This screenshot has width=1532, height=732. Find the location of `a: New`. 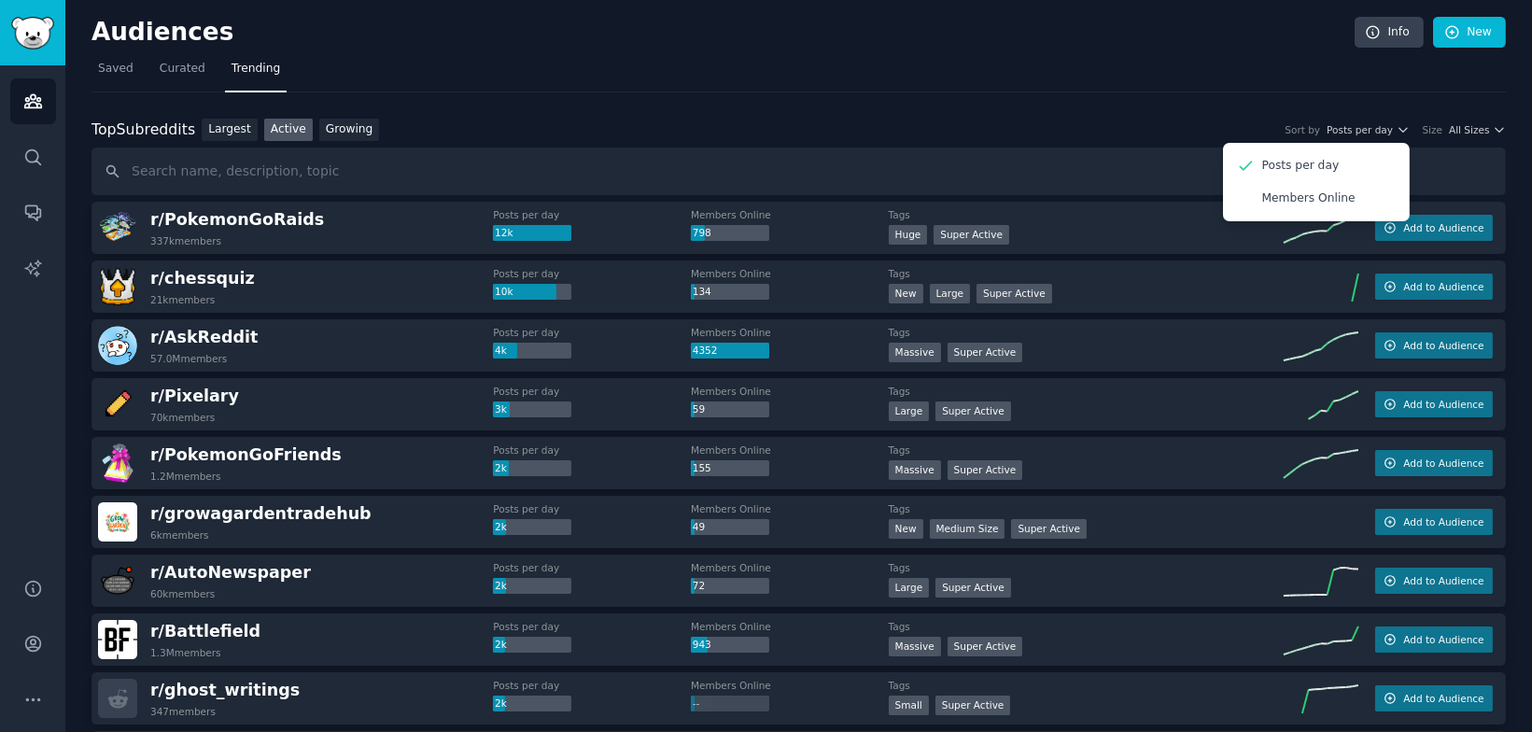

a: New is located at coordinates (1470, 33).